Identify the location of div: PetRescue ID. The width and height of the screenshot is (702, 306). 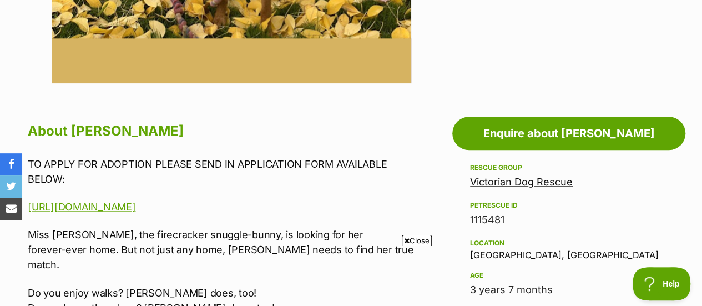
(569, 205).